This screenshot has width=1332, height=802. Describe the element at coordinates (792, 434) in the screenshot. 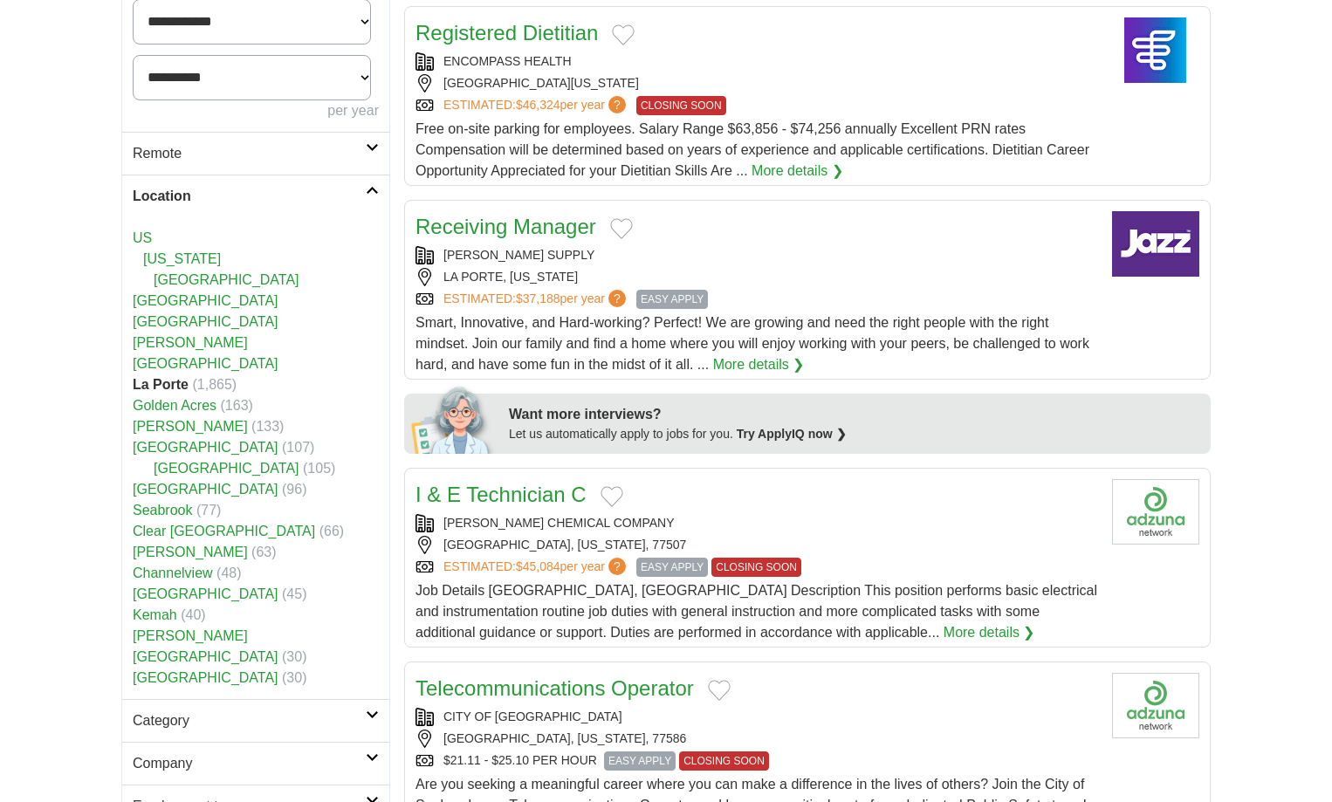

I see `a: Try ApplyIQ now ❯` at that location.